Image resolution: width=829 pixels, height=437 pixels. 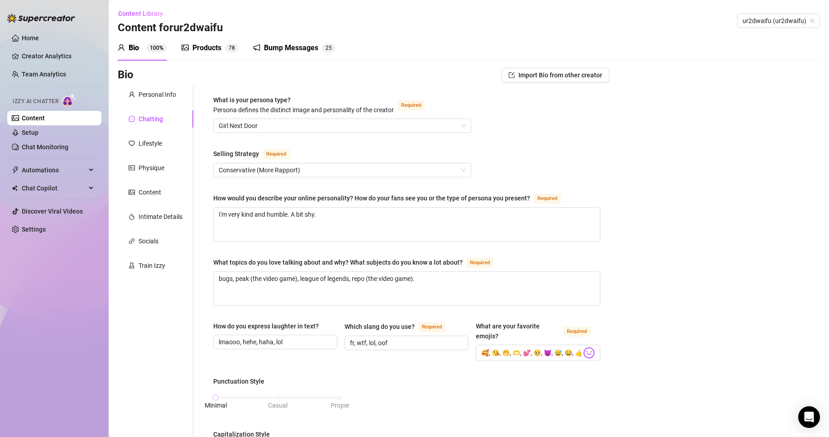 I want to click on div: Intimate Details, so click(x=160, y=217).